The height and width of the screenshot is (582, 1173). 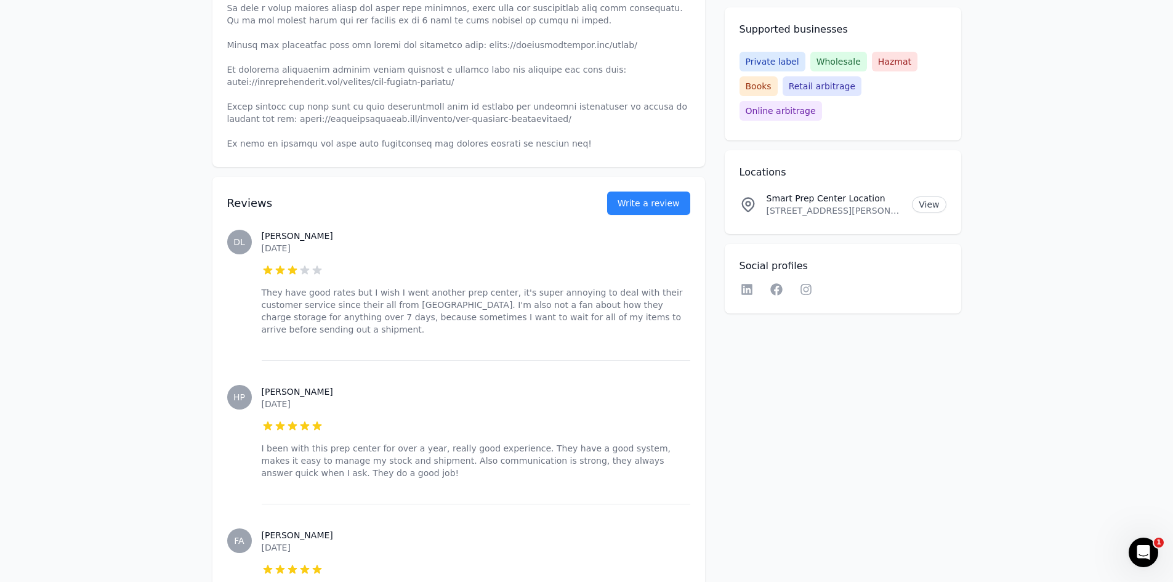 What do you see at coordinates (239, 242) in the screenshot?
I see `span: DL` at bounding box center [239, 242].